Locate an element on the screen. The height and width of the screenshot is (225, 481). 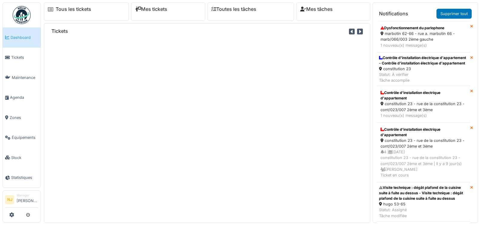
a: Équipements is located at coordinates (22, 137).